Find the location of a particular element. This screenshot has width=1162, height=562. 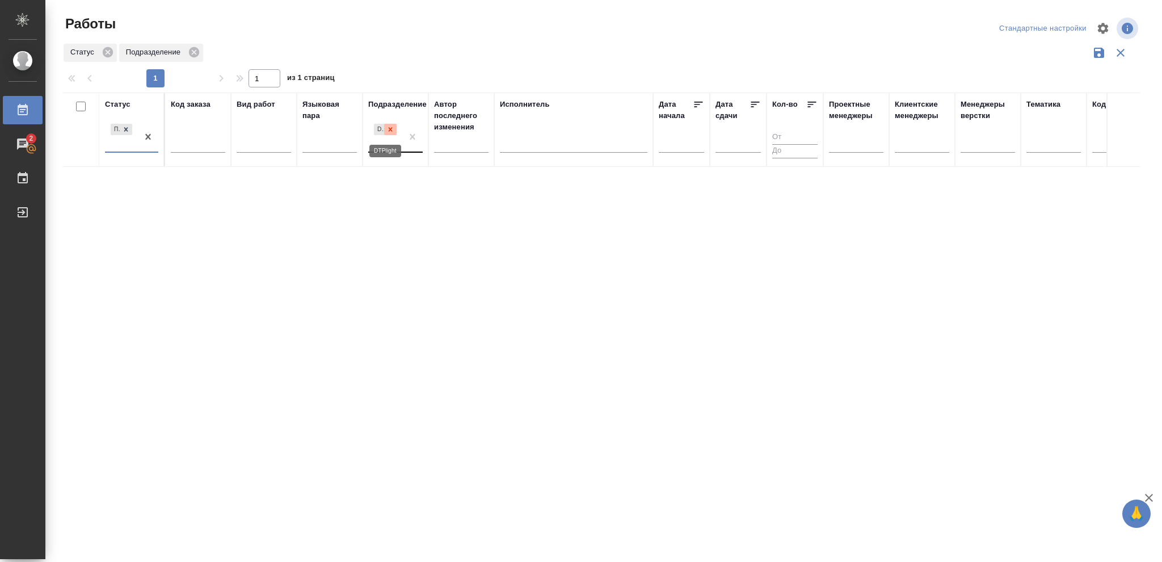

span: Посмотреть информацию is located at coordinates (1129, 28).